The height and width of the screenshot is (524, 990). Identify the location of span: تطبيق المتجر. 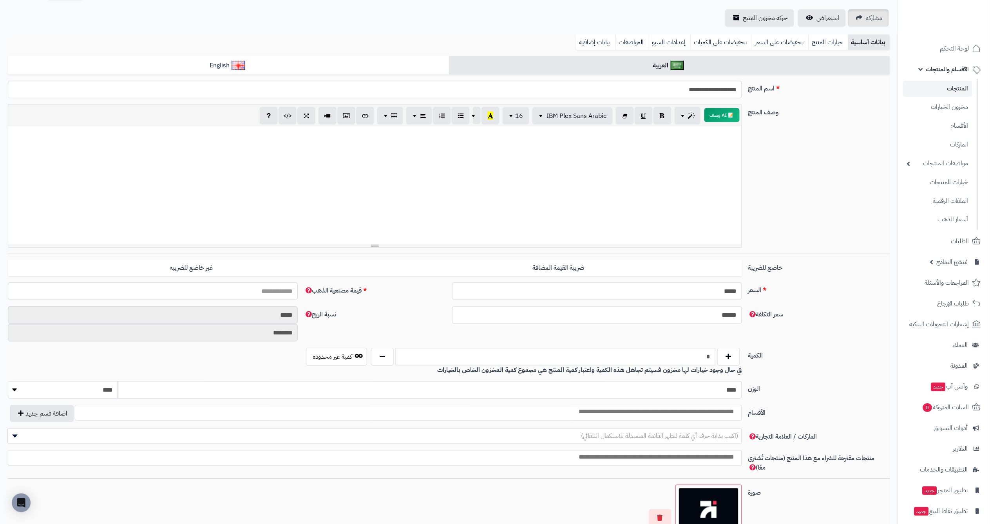
(945, 490).